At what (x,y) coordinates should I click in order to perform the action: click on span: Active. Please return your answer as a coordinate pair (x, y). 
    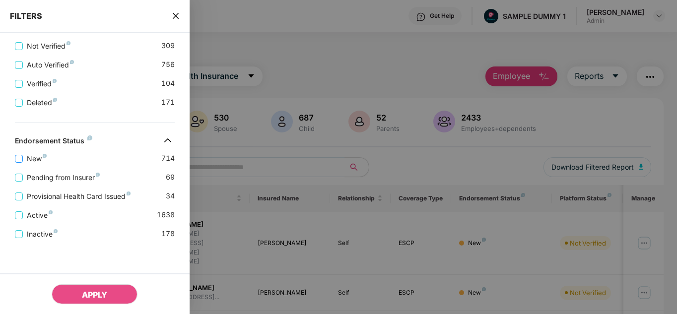
    Looking at the image, I should click on (40, 215).